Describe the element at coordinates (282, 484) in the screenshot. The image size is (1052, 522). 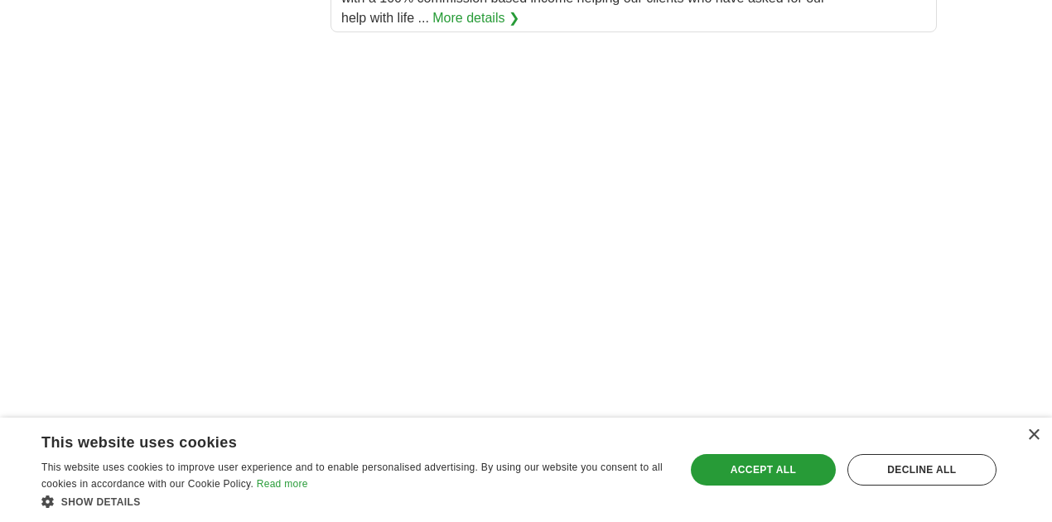
I see `a: Read more, opens a new window` at that location.